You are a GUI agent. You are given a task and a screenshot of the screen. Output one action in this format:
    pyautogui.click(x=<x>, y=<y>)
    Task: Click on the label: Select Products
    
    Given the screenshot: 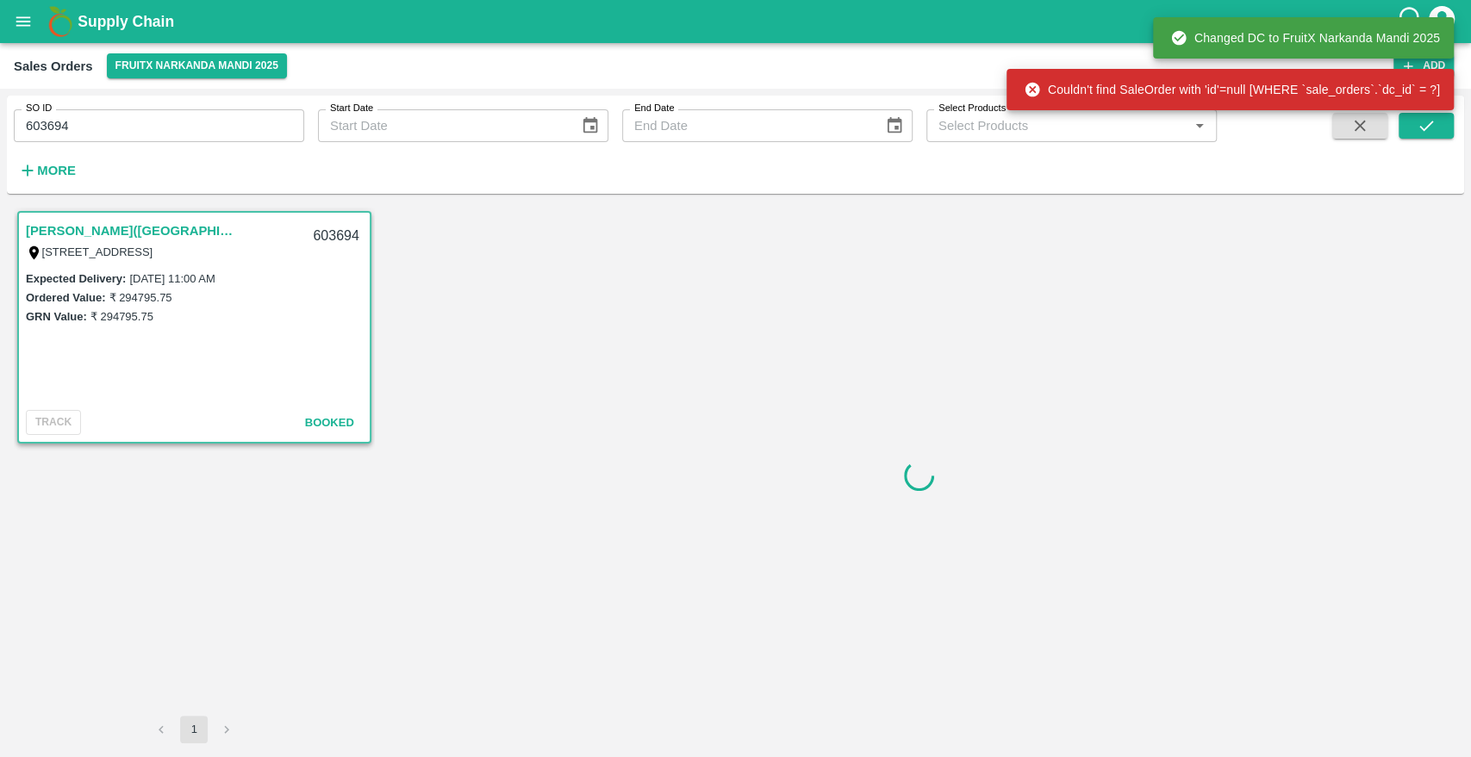 What is the action you would take?
    pyautogui.click(x=972, y=109)
    